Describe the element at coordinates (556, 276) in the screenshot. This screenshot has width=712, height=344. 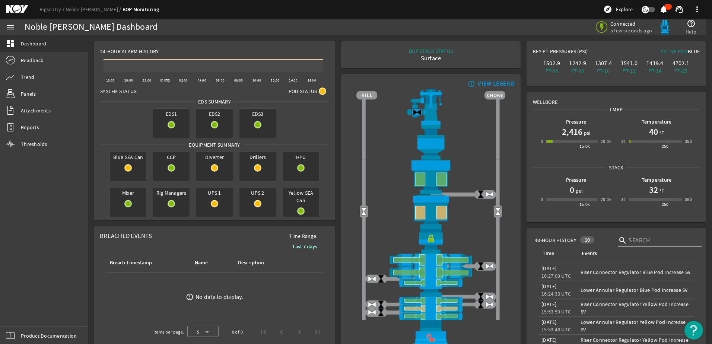
I see `legacy-datetime-component: 16:27:08 UTC` at that location.